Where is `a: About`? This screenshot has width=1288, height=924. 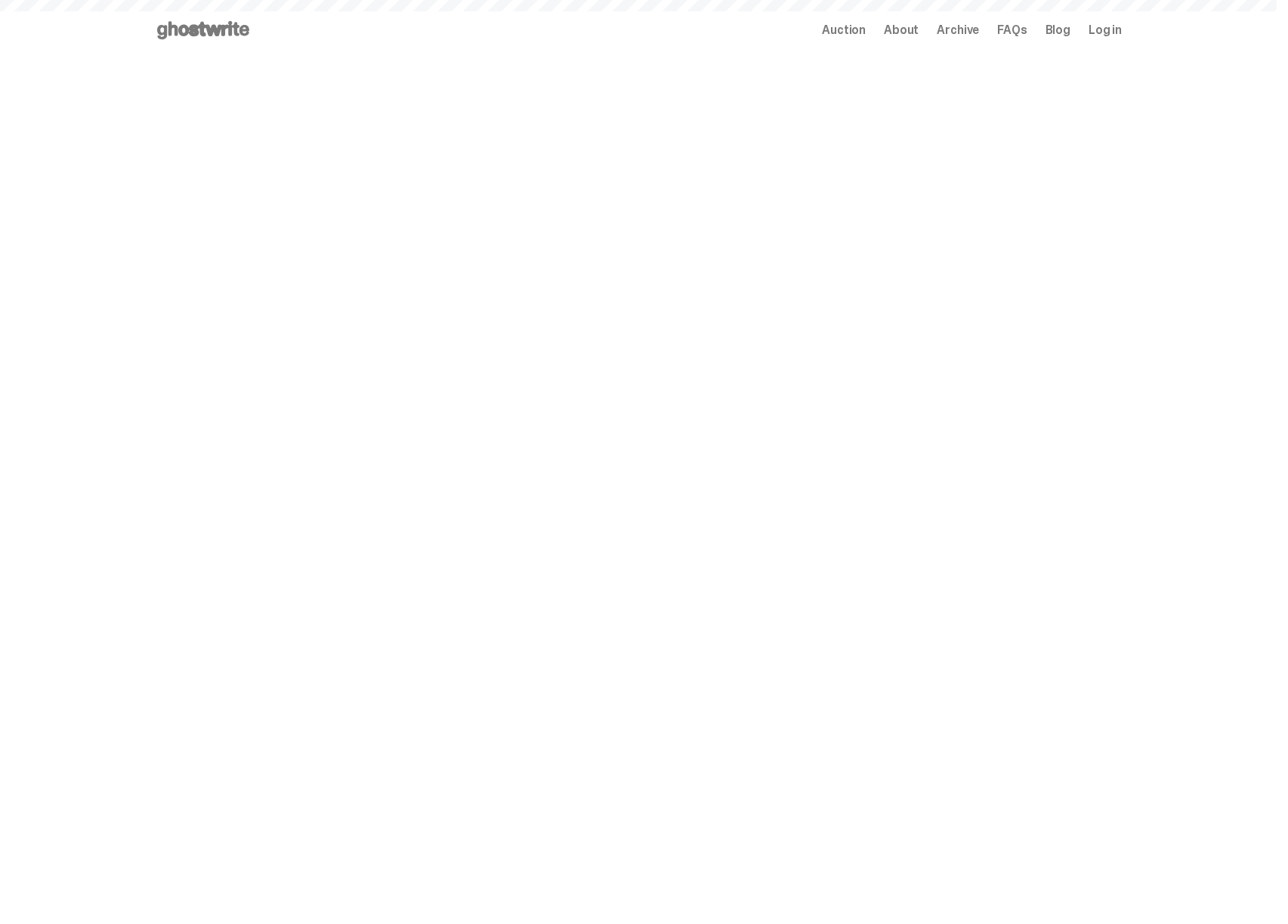 a: About is located at coordinates (902, 30).